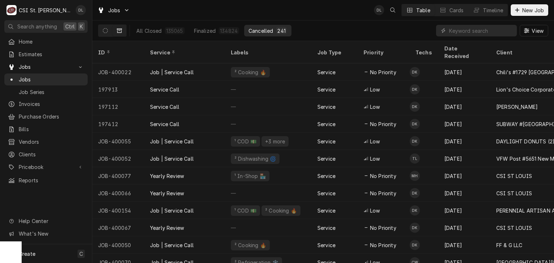  What do you see at coordinates (281, 31) in the screenshot?
I see `div: 241` at bounding box center [281, 31].